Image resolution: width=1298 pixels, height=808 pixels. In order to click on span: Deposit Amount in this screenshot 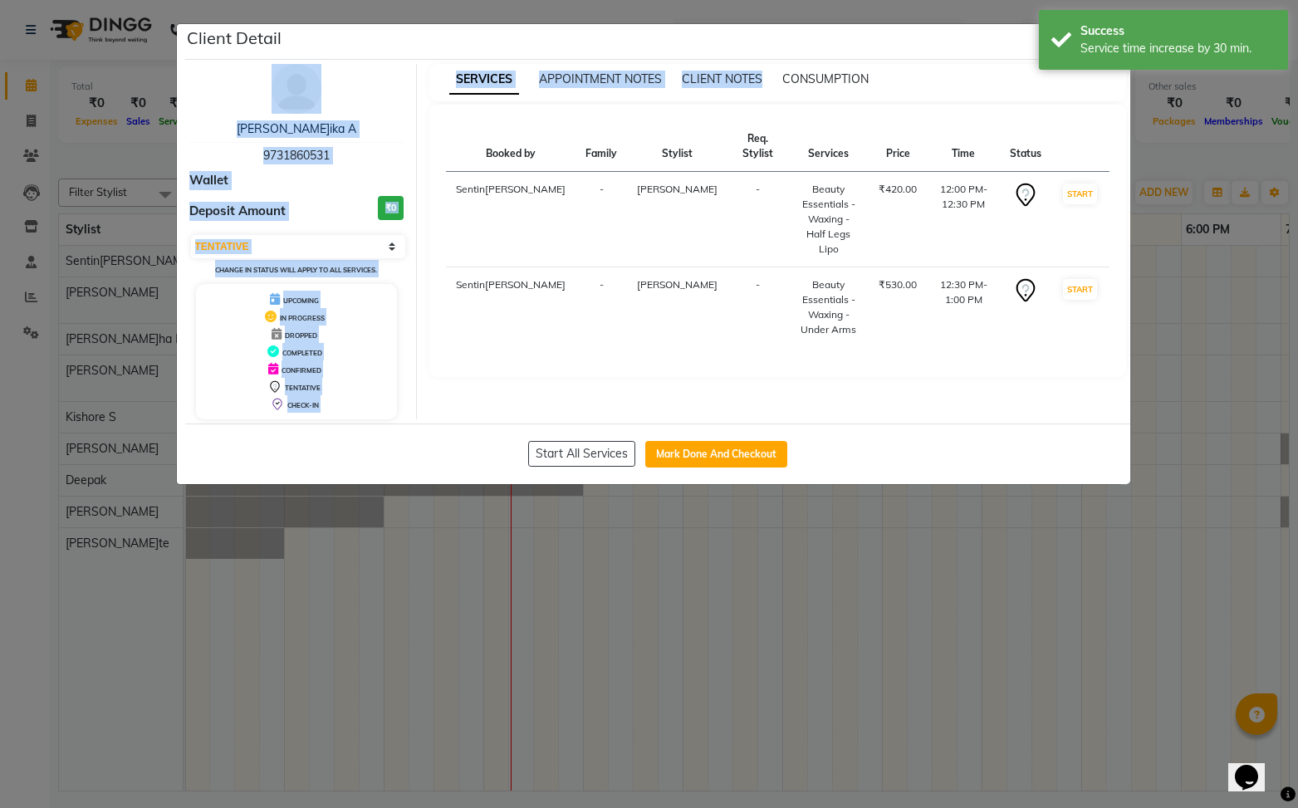, I will do `click(238, 211)`.